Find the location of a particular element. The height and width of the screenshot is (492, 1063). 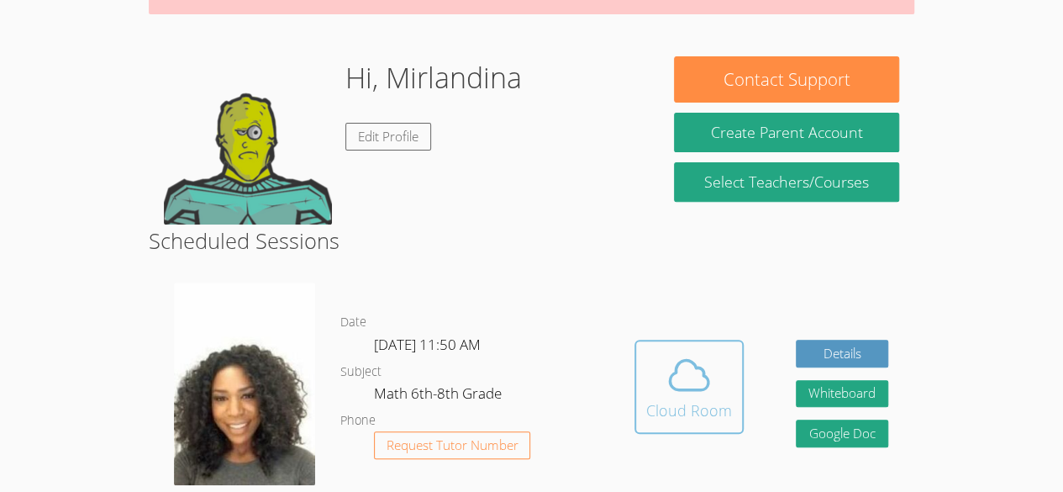

button: Request Tutor Number is located at coordinates (452, 445).